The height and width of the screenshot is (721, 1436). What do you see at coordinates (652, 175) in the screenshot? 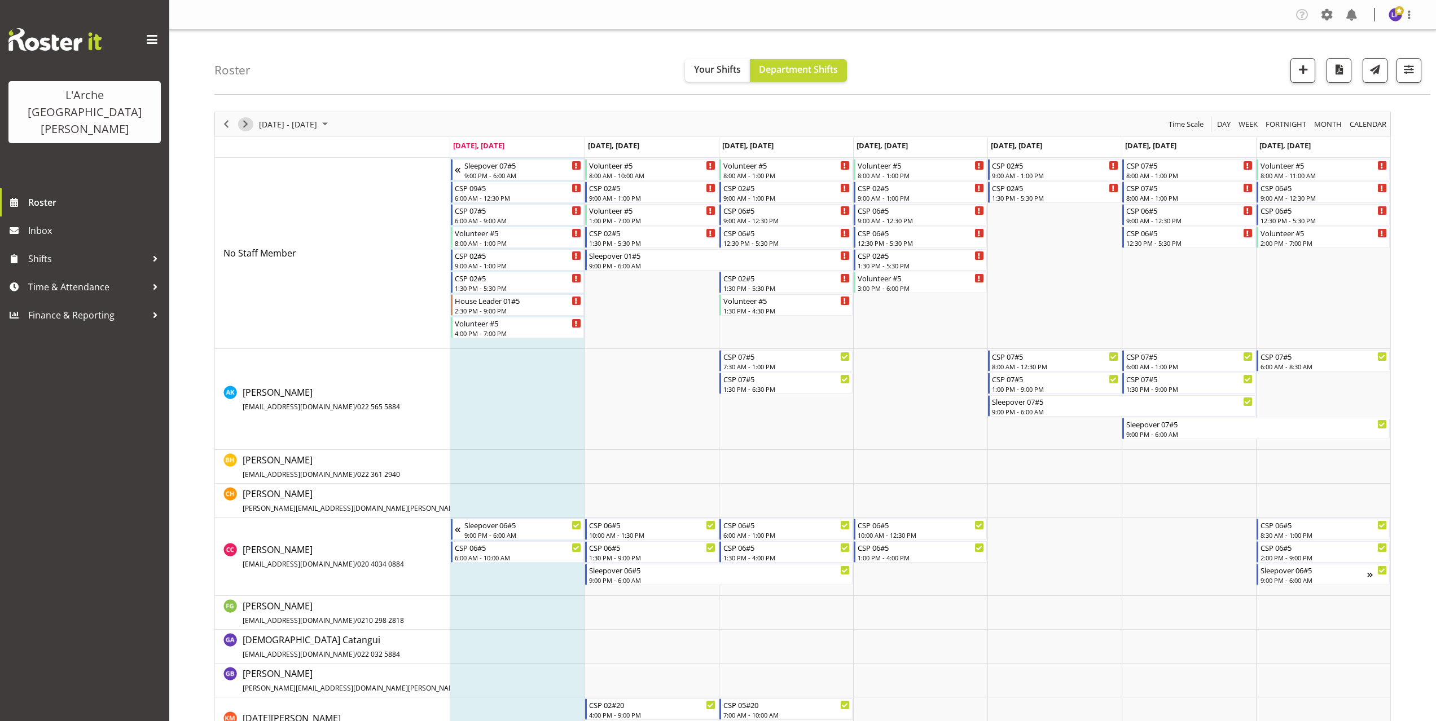
I see `div: 8:00 AM - 10:00 AM` at bounding box center [652, 175].